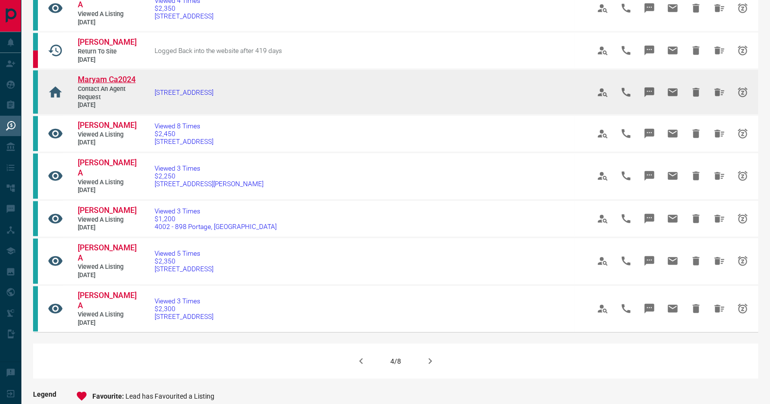 The width and height of the screenshot is (770, 404). I want to click on span: Lead has Favourited a Listing, so click(170, 396).